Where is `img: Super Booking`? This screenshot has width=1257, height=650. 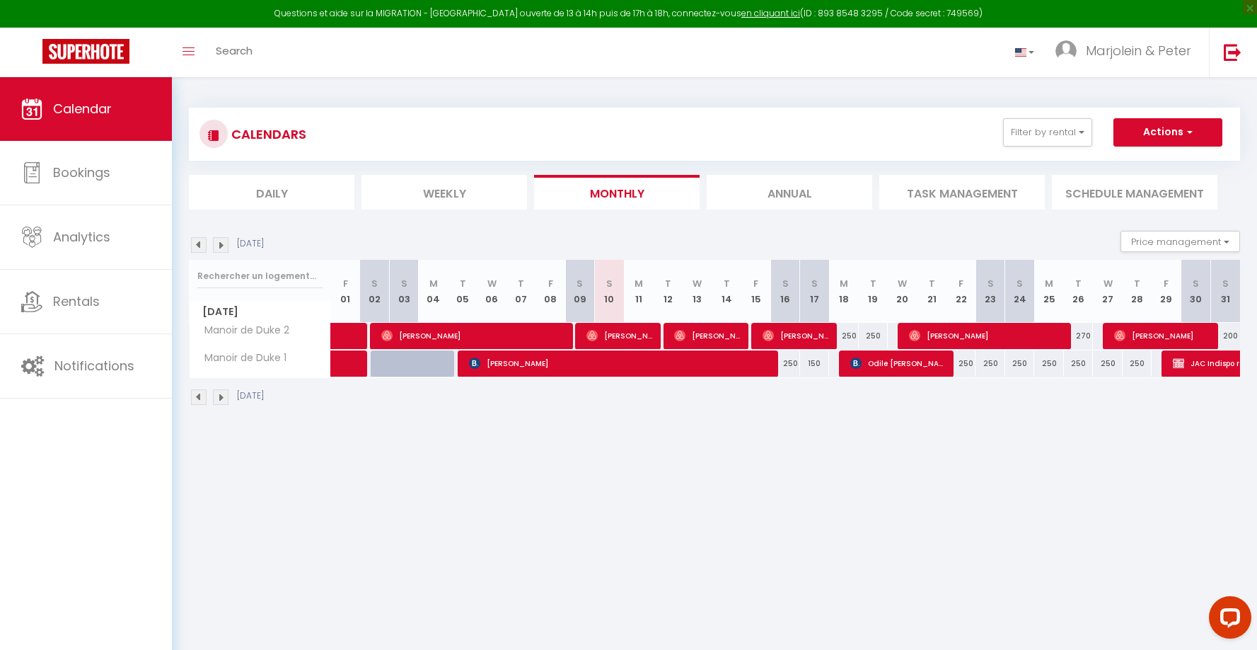
img: Super Booking is located at coordinates (86, 51).